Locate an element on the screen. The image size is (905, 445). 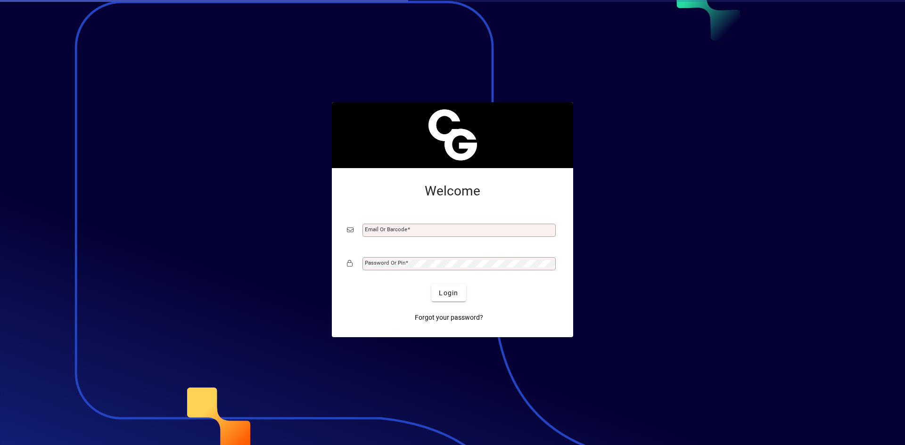
a: Forgot your password? is located at coordinates (449, 318).